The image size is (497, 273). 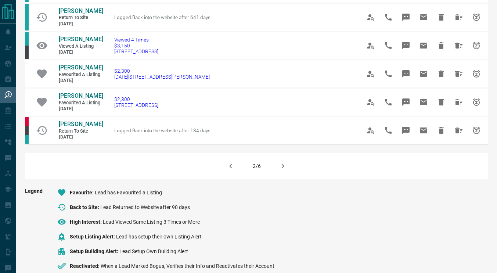 I want to click on div: 2/6, so click(x=257, y=166).